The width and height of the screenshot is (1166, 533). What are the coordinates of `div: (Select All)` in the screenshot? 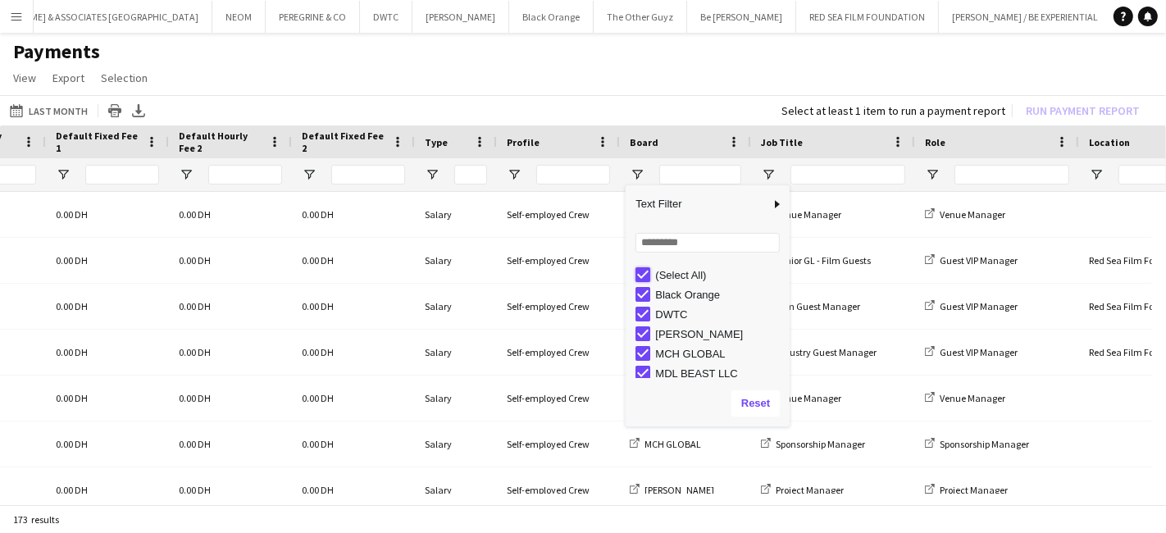 It's located at (720, 275).